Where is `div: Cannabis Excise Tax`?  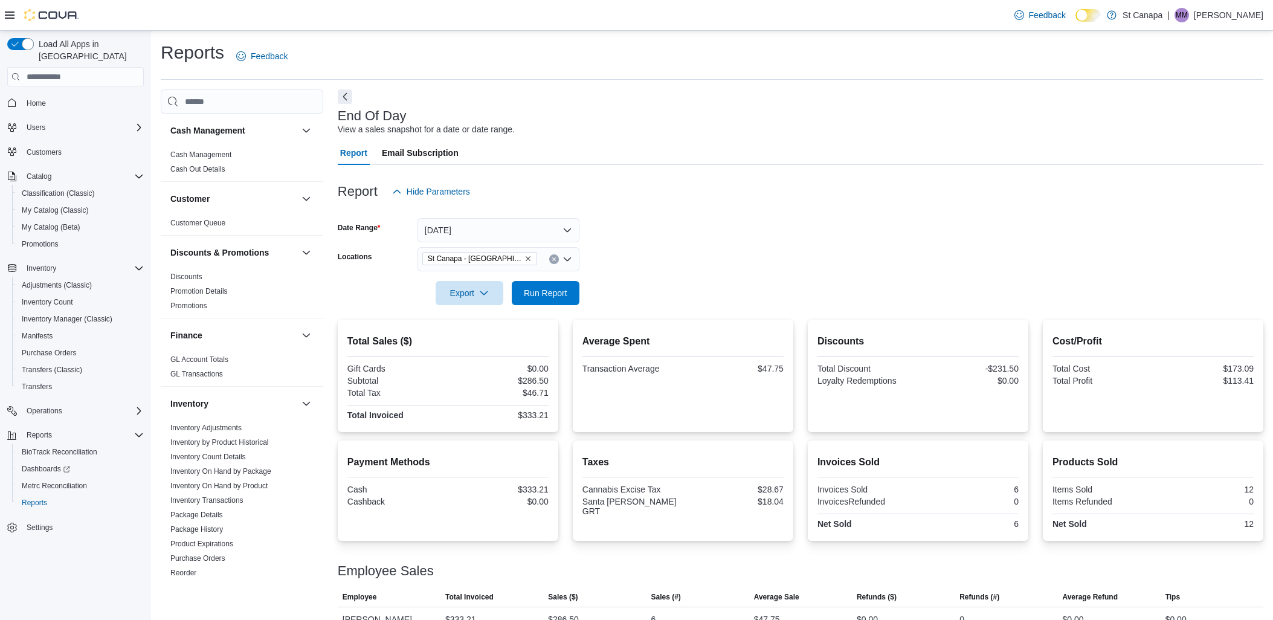 div: Cannabis Excise Tax is located at coordinates (631, 489).